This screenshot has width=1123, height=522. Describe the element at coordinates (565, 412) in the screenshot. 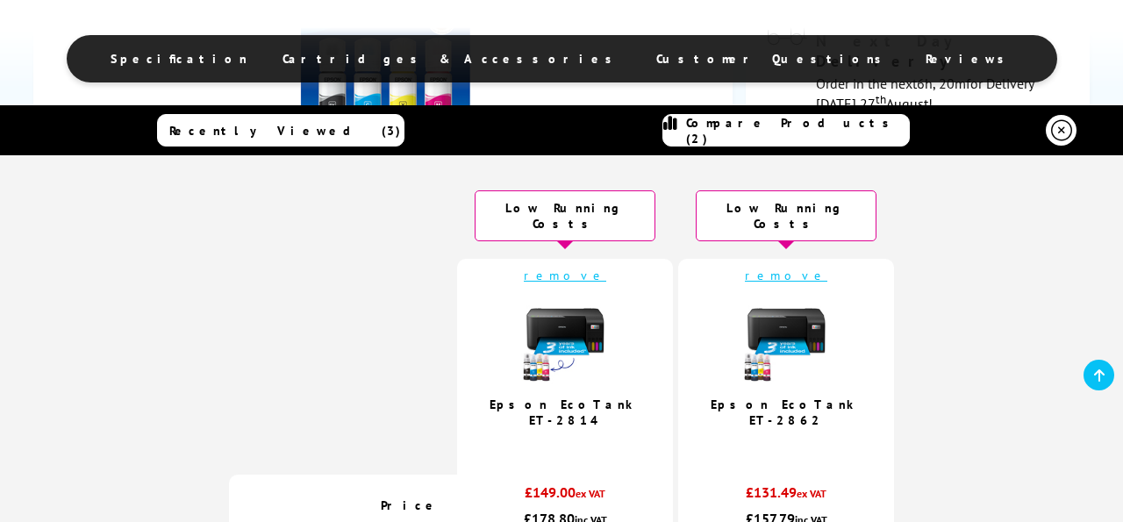

I see `a: Epson EcoTank ET-2814` at that location.